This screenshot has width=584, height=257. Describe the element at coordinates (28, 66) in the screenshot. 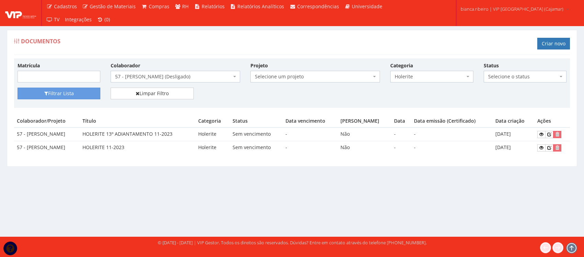

I see `label: Matrícula` at that location.